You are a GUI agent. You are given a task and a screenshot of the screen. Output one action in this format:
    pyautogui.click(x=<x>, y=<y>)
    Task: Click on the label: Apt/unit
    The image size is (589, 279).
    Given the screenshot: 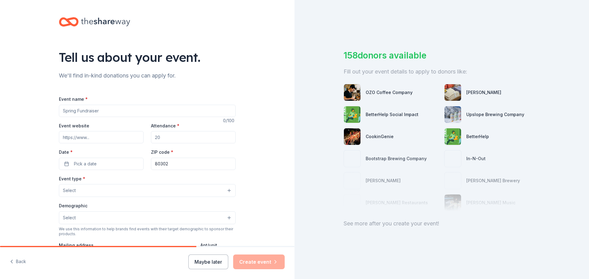 What is the action you would take?
    pyautogui.click(x=208, y=246)
    